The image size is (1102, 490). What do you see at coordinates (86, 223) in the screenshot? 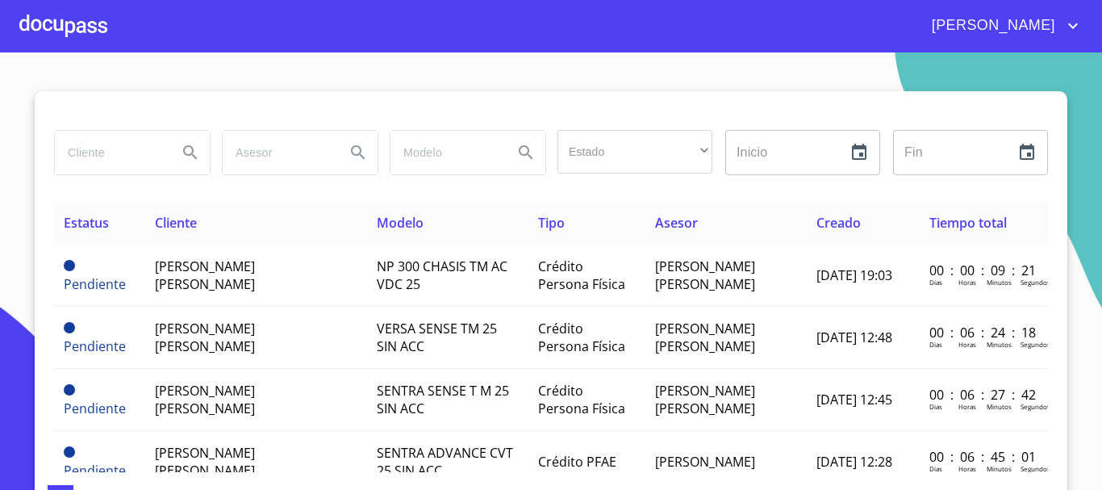
I see `span: Estatus` at bounding box center [86, 223].